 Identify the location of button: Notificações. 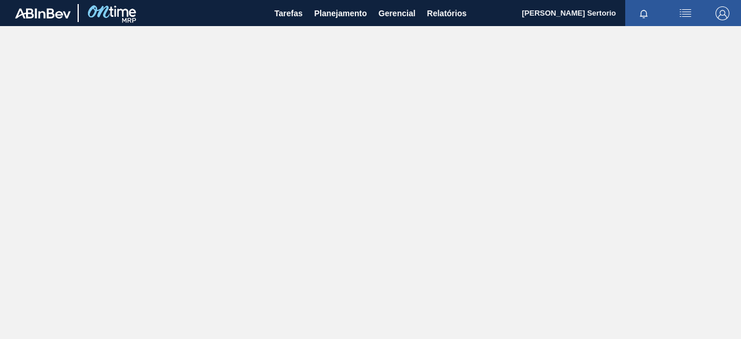
(644, 13).